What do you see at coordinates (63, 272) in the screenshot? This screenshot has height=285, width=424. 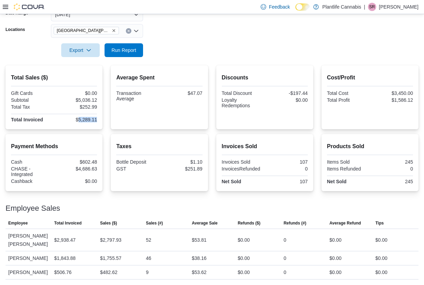 I see `div: $506.76` at bounding box center [63, 272].